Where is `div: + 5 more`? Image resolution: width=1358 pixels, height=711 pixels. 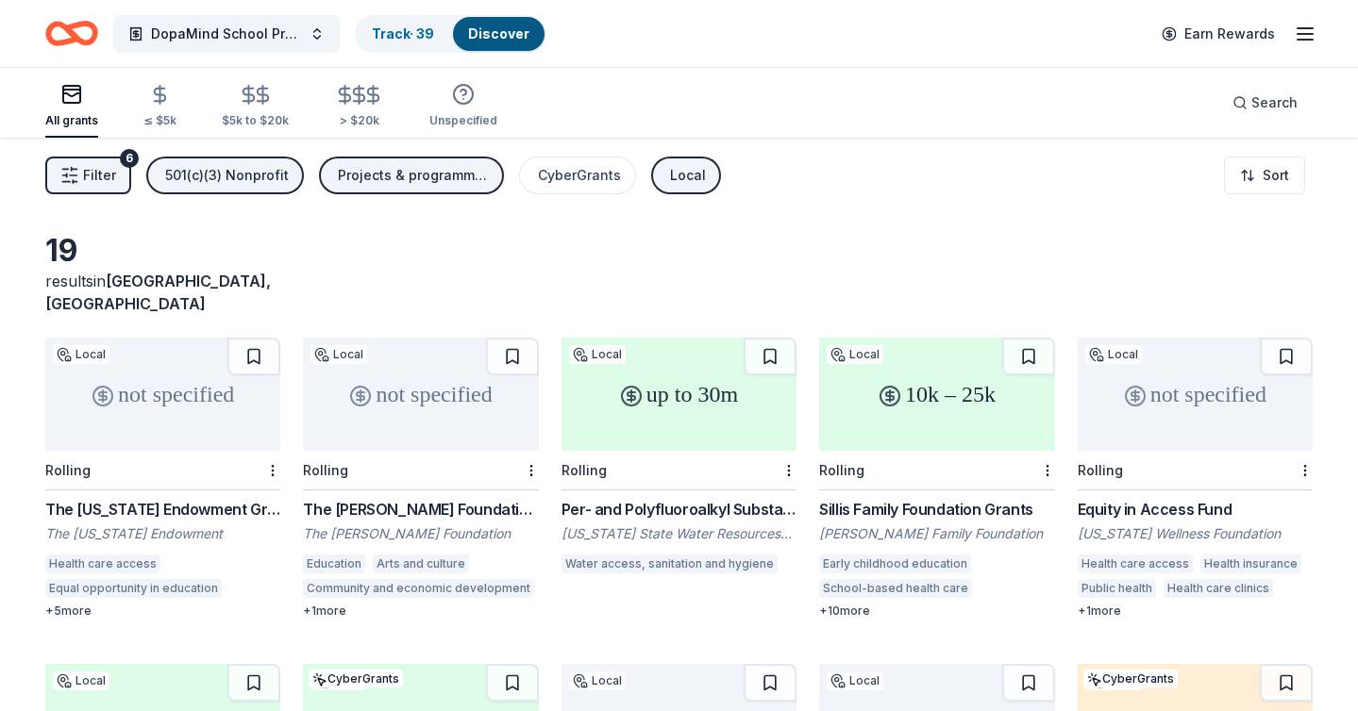 div: + 5 more is located at coordinates (162, 611).